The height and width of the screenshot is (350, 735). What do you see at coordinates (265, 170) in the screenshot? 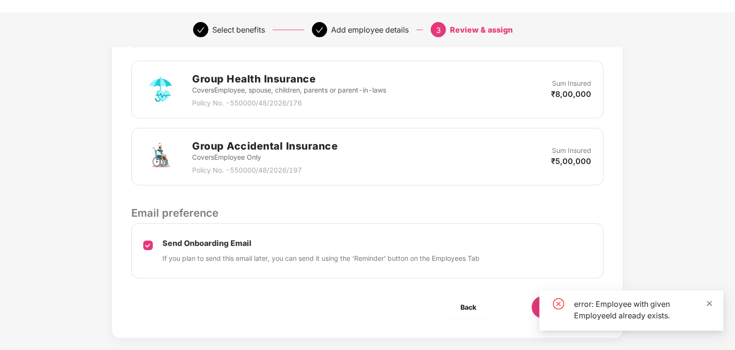
I see `p: Policy No. - 550000/48/2026/197` at bounding box center [265, 170].